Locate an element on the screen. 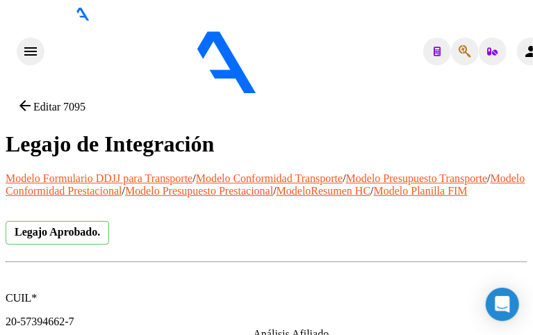  img: Logo SAAS is located at coordinates (209, 58).